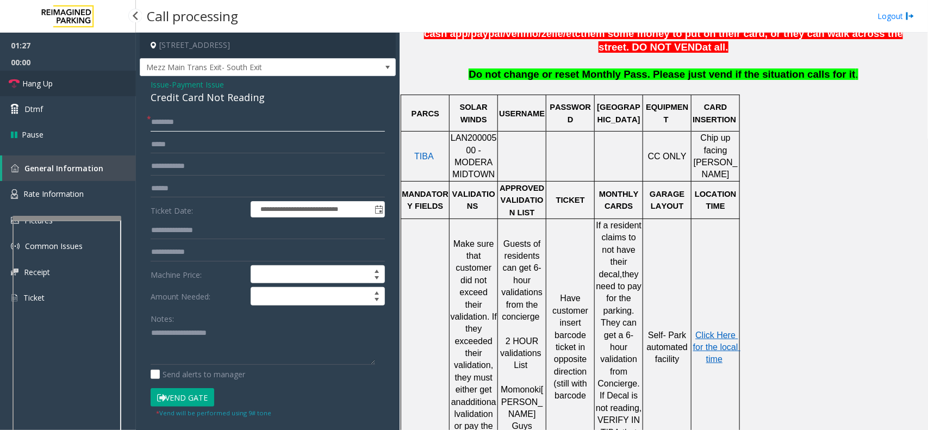 The image size is (928, 430). Describe the element at coordinates (487, 34) in the screenshot. I see `span: paypal` at that location.